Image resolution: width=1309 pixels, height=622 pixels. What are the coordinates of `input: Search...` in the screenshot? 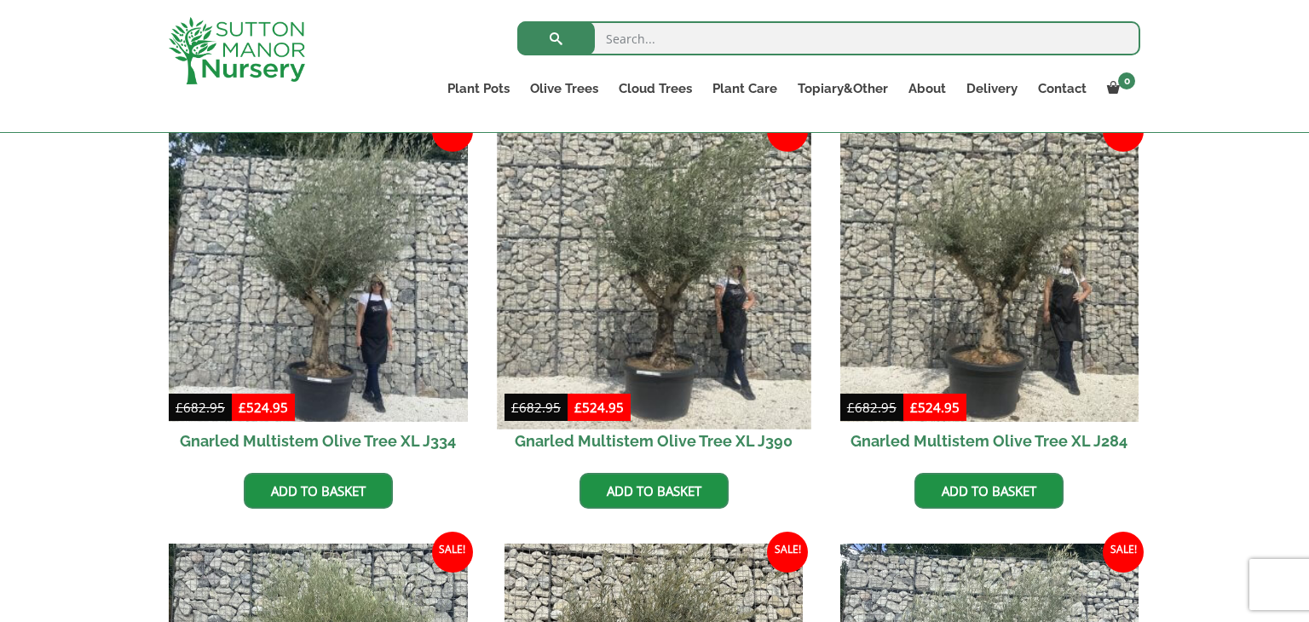 It's located at (828, 38).